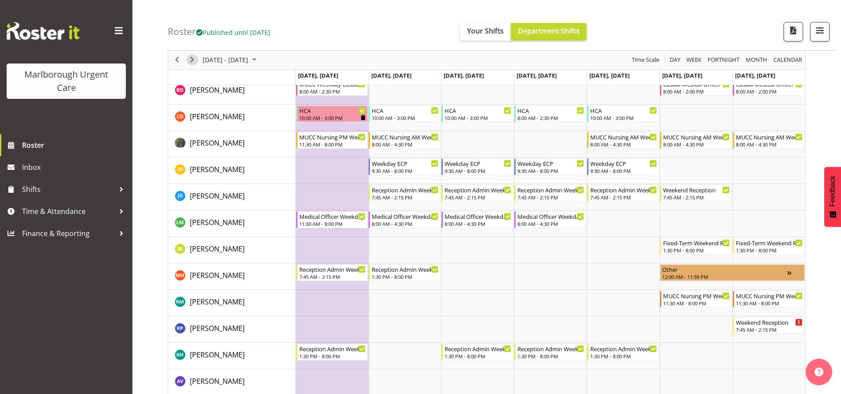 This screenshot has height=394, width=841. What do you see at coordinates (696, 299) in the screenshot?
I see `div: Rachel Murphy"s event - MUCC Nursing PM Weekends Begin From Saturday, November 1, 2025 at 11:30:0...` at bounding box center [696, 299].